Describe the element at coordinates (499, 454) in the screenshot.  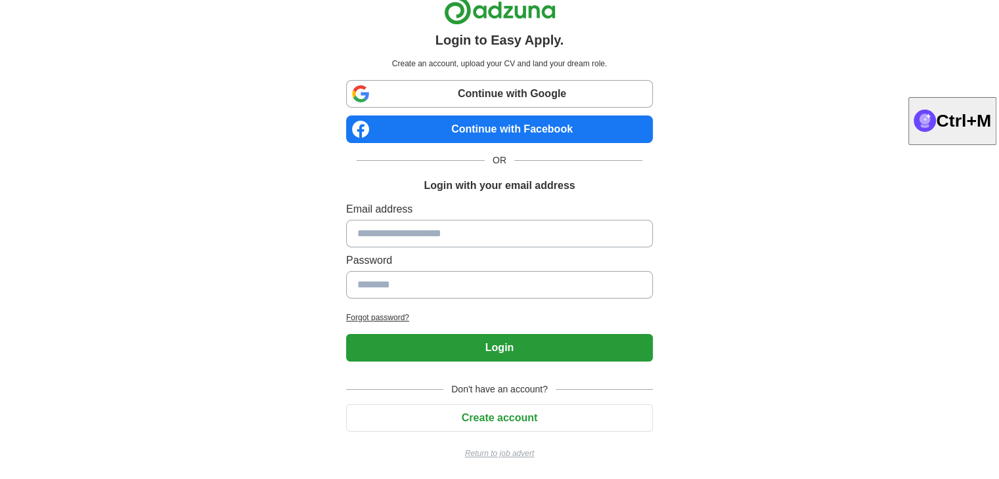
I see `a: Return to job advert` at that location.